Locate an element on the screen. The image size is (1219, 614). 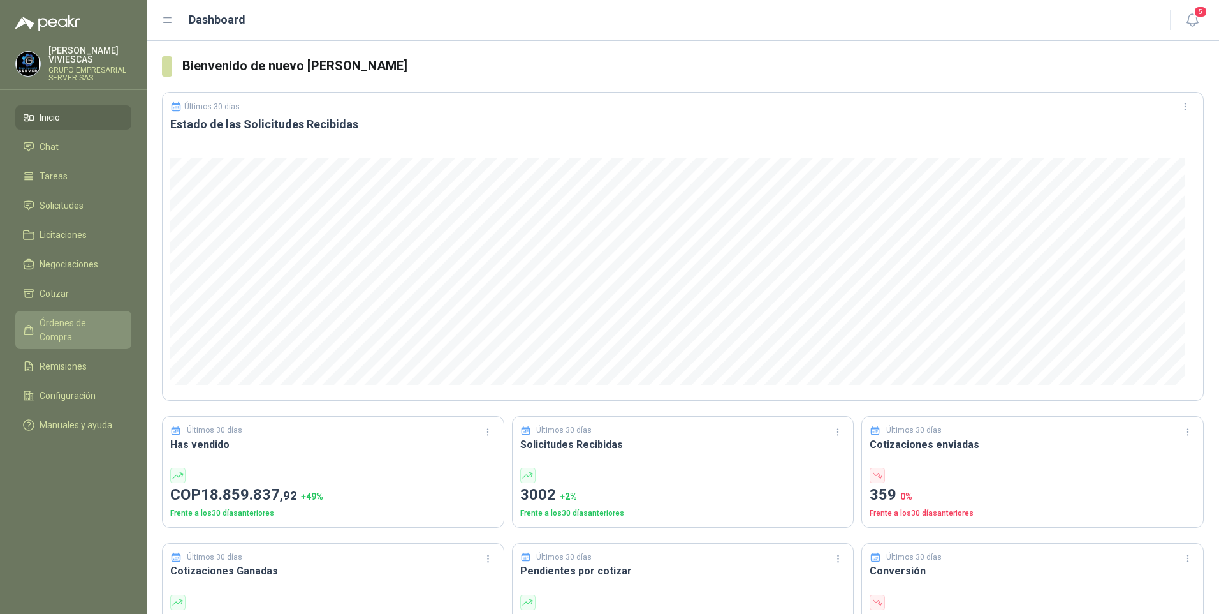
p: GRUPO EMPRESARIAL SERVER SAS is located at coordinates (90, 74).